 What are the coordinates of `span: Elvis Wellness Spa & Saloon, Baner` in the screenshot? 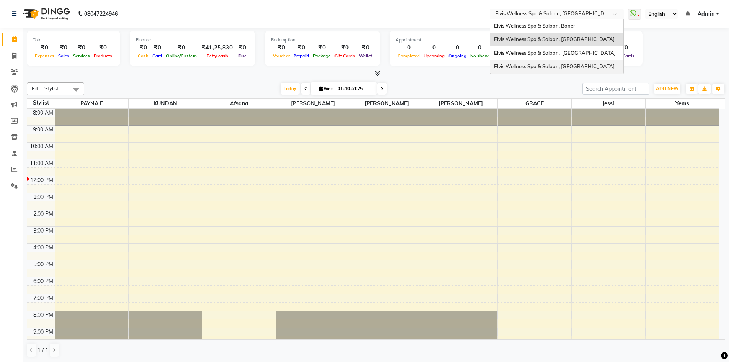 It's located at (535, 26).